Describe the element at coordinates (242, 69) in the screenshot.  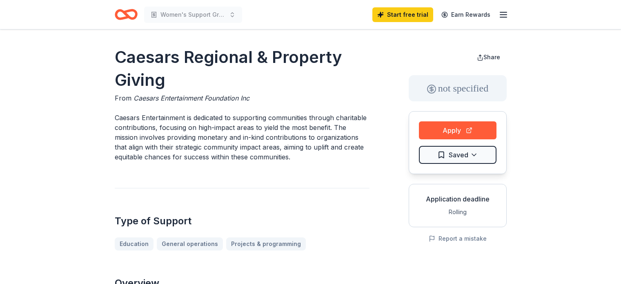
I see `h1: Caesars Regional & Property Giving` at that location.